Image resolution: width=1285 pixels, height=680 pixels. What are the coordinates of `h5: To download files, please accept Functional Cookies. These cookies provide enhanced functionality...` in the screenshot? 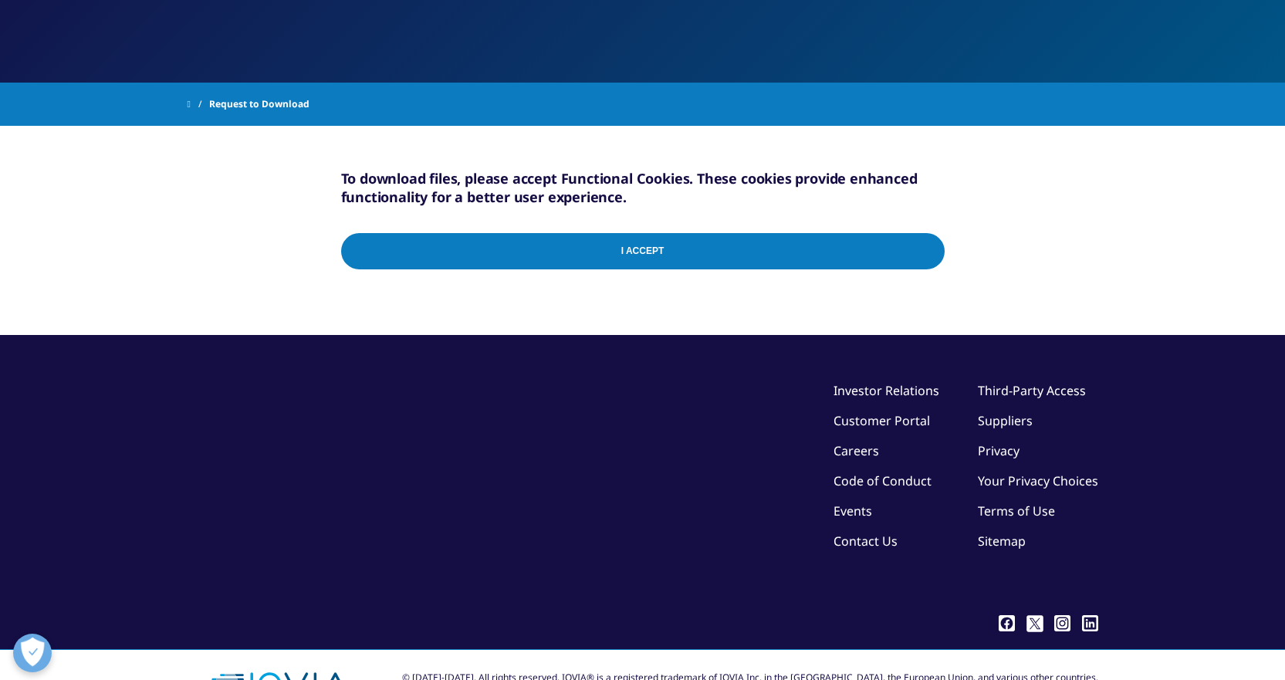 It's located at (643, 188).